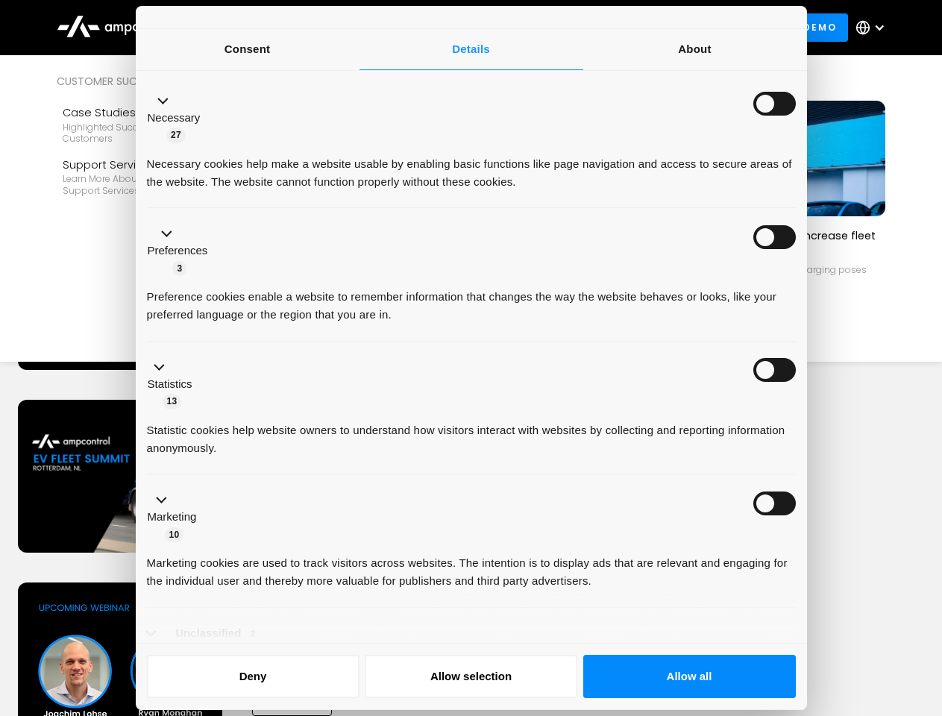 The image size is (942, 716). What do you see at coordinates (149, 177) in the screenshot?
I see `a: Support ServicesLearn more about Ampcontrol’s support services` at bounding box center [149, 177].